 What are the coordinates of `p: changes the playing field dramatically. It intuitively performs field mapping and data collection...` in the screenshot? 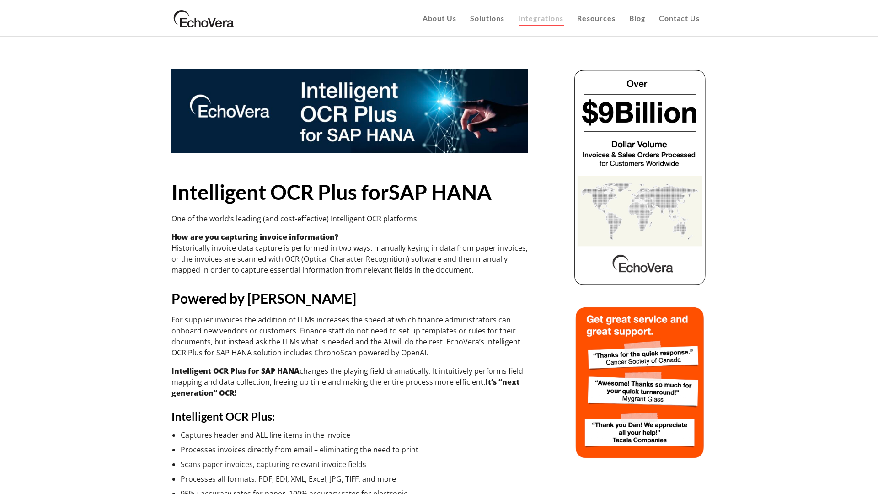 It's located at (350, 382).